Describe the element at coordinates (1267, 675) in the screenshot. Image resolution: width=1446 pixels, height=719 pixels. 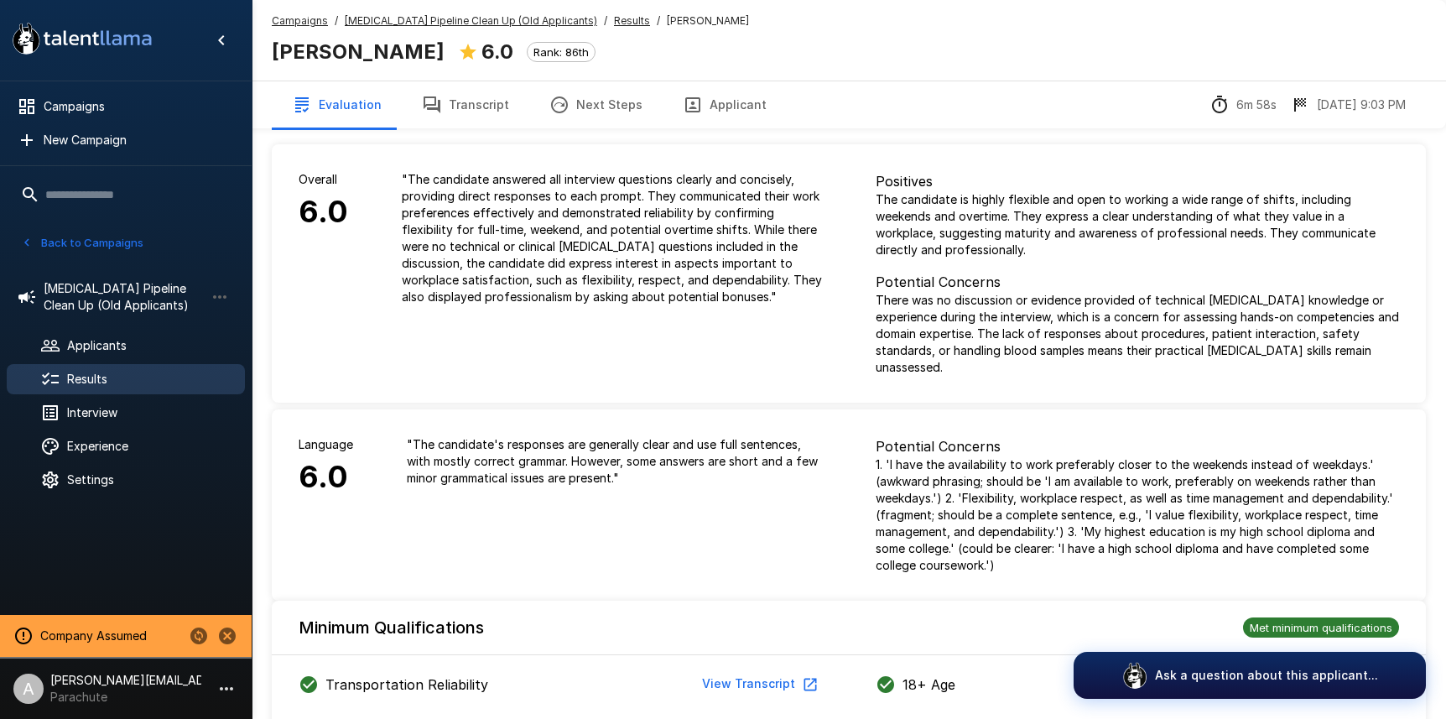
I see `p: Ask a question about this applicant...` at that location.